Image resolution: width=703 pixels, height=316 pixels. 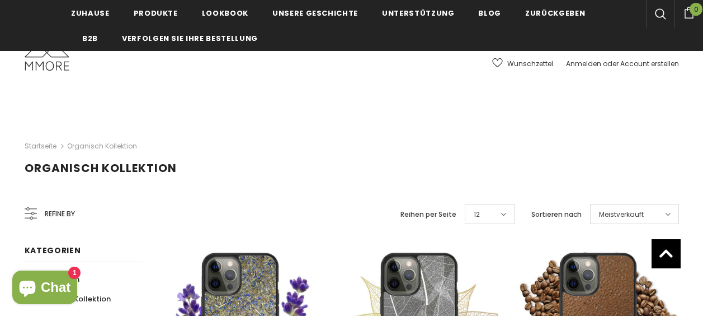 What do you see at coordinates (190, 37) in the screenshot?
I see `a: Verfolgen Sie Ihre Bestellung` at bounding box center [190, 37].